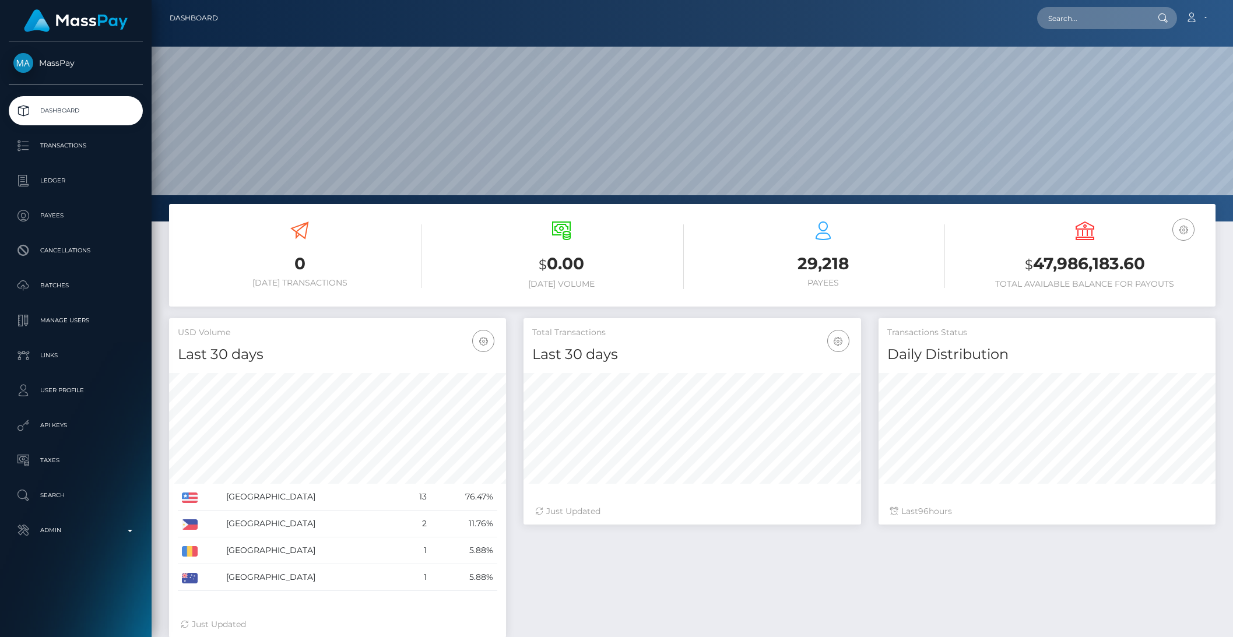 The height and width of the screenshot is (637, 1233). What do you see at coordinates (464, 497) in the screenshot?
I see `td: 76.47%` at bounding box center [464, 497].